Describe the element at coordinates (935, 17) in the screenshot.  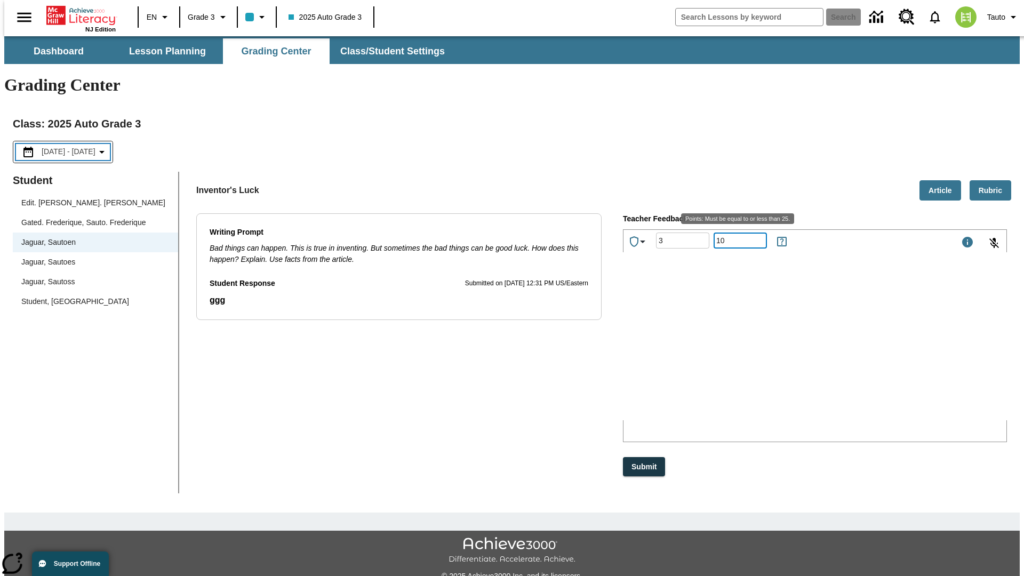
I see `a: Notifications` at that location.